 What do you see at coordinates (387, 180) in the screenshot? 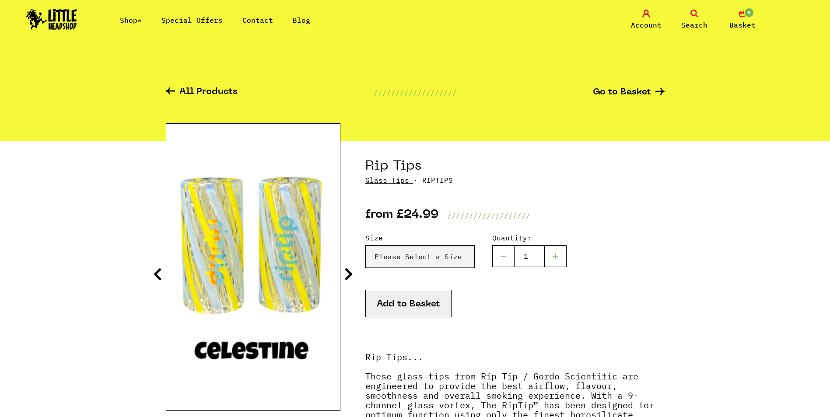
I see `a: Glass Tips` at bounding box center [387, 180].